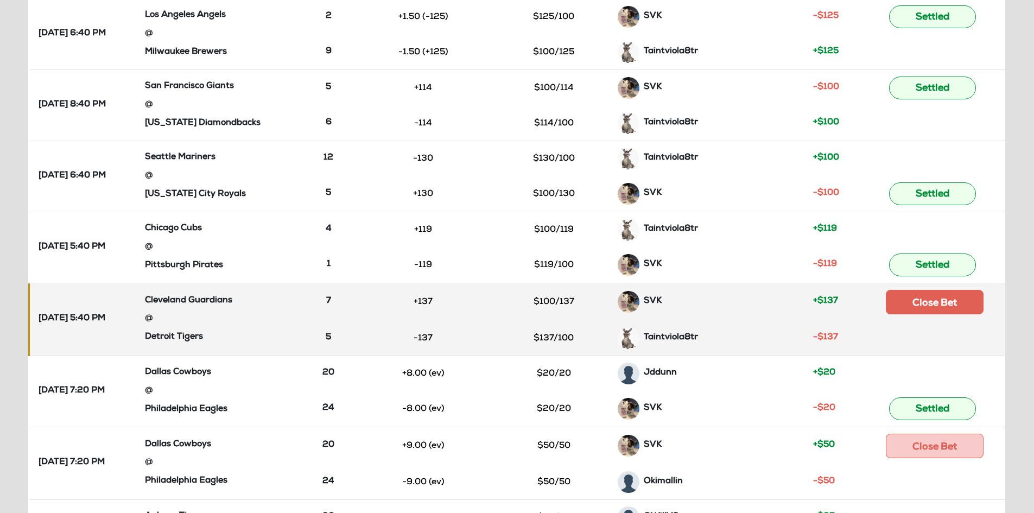 This screenshot has height=513, width=1034. What do you see at coordinates (423, 194) in the screenshot?
I see `button: +130` at bounding box center [423, 194].